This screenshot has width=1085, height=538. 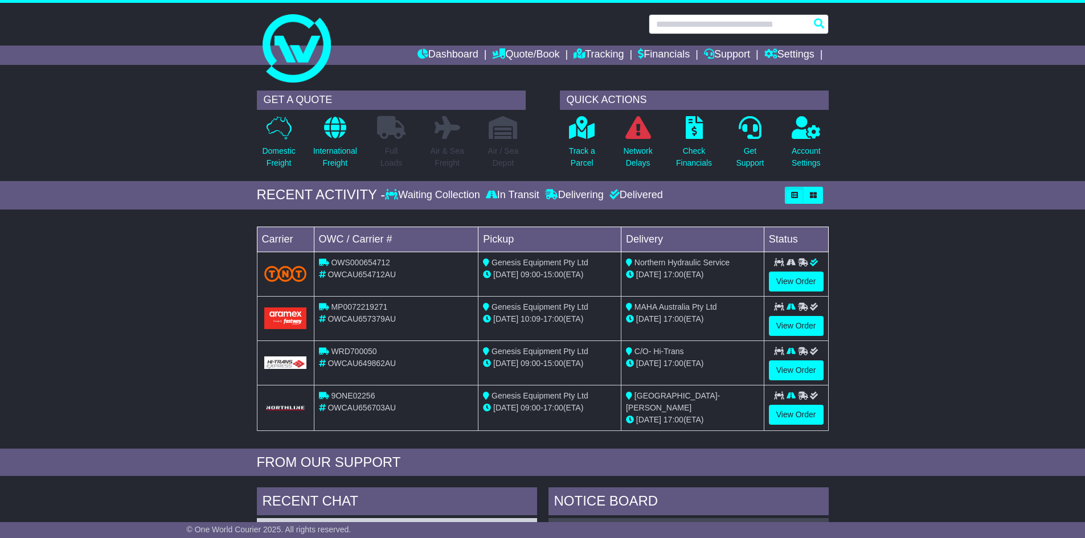 What do you see at coordinates (530, 319) in the screenshot?
I see `span: 10:09` at bounding box center [530, 319].